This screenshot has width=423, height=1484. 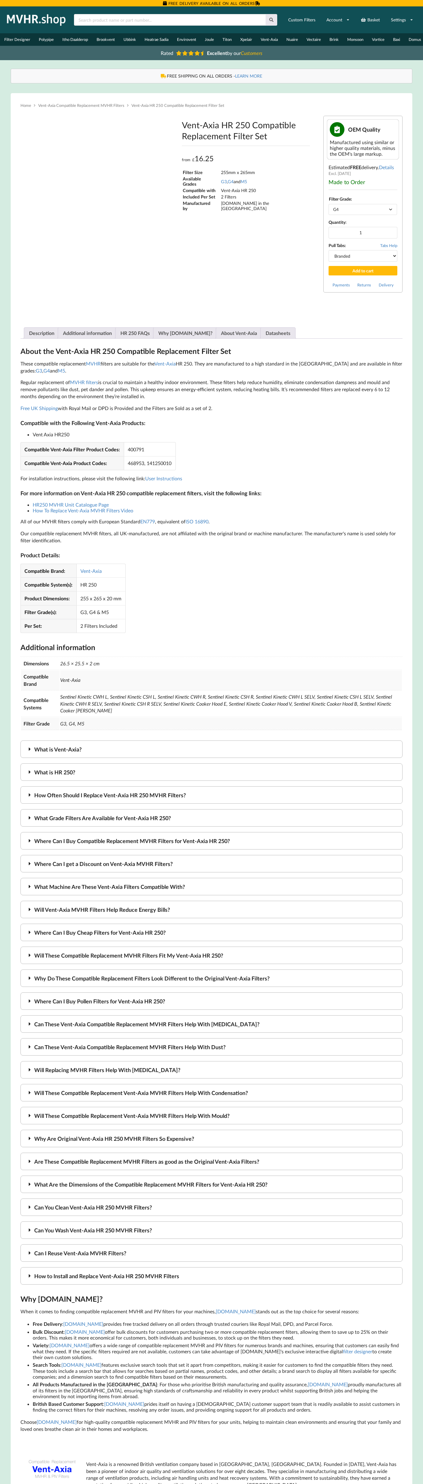 What do you see at coordinates (49, 598) in the screenshot?
I see `td: Product Dimensions:` at bounding box center [49, 598].